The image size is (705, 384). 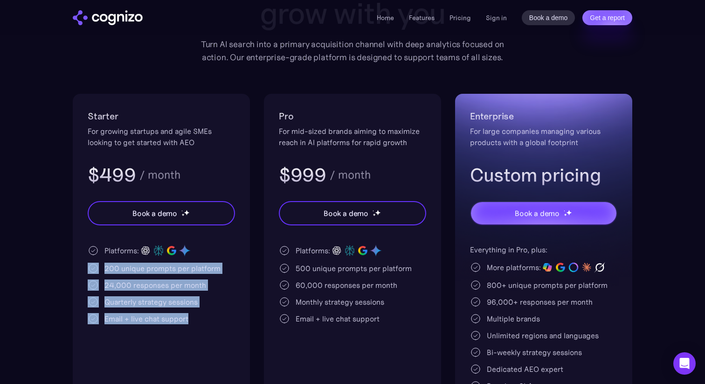 I want to click on div: Open Intercom Messenger, so click(x=685, y=363).